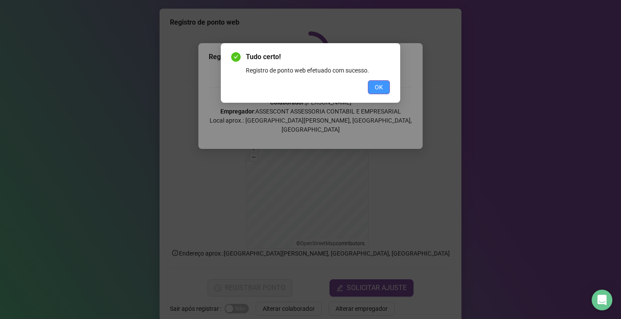 The image size is (621, 319). I want to click on span: OK, so click(379, 87).